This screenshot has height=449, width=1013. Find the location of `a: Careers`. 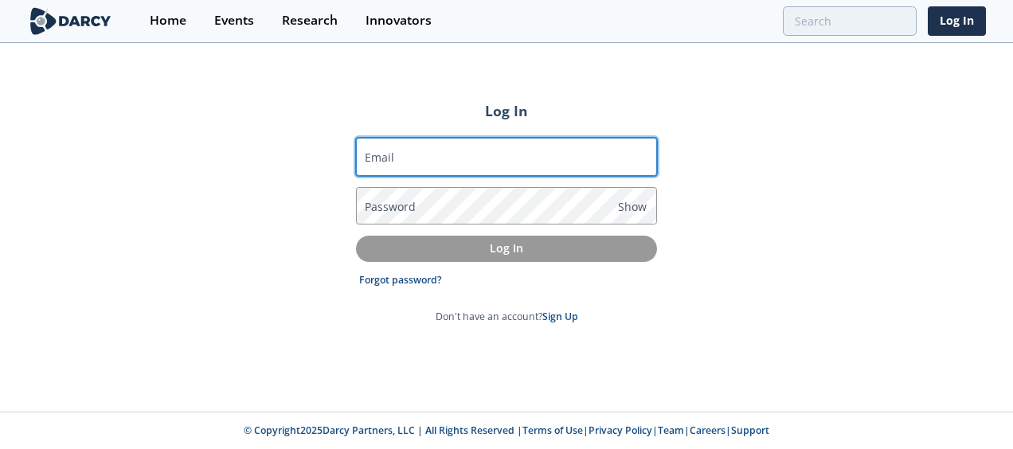

a: Careers is located at coordinates (707, 430).